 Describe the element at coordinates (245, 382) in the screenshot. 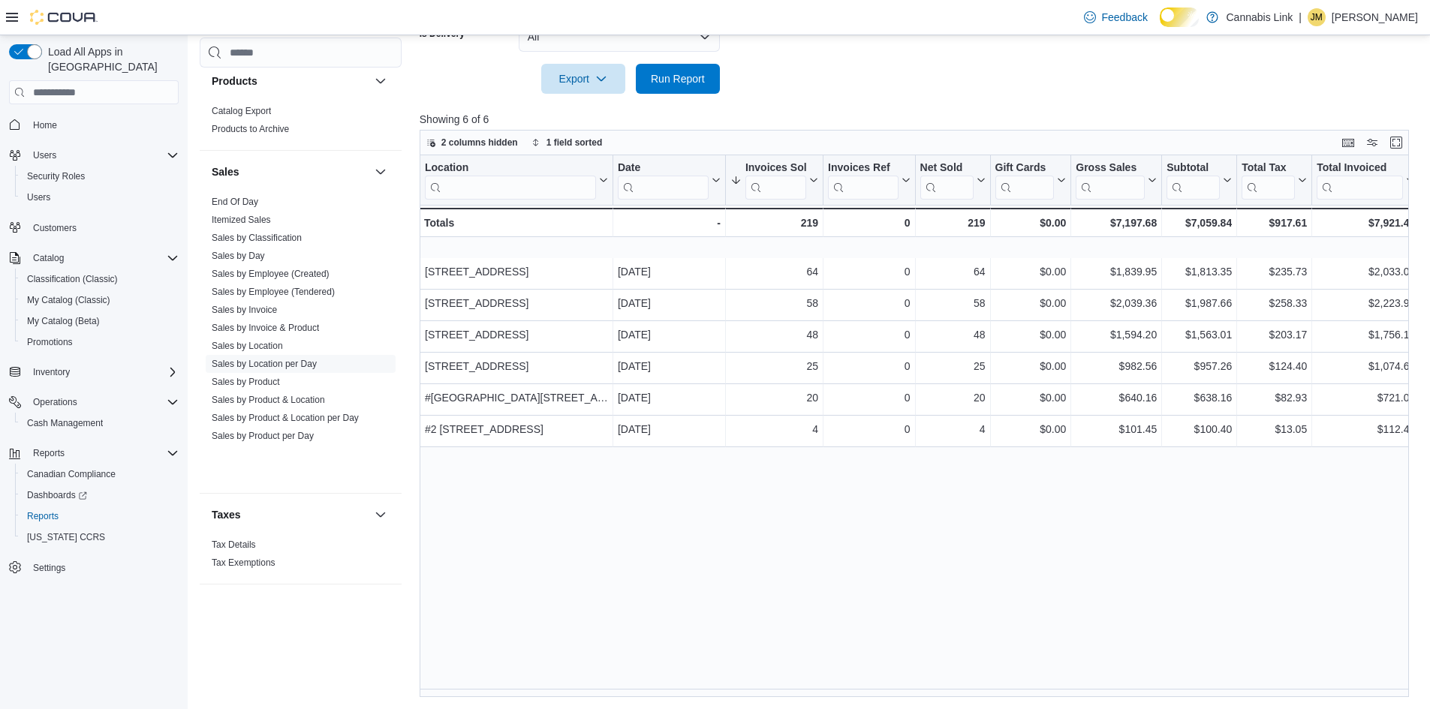

I see `a: Sales by Product` at that location.